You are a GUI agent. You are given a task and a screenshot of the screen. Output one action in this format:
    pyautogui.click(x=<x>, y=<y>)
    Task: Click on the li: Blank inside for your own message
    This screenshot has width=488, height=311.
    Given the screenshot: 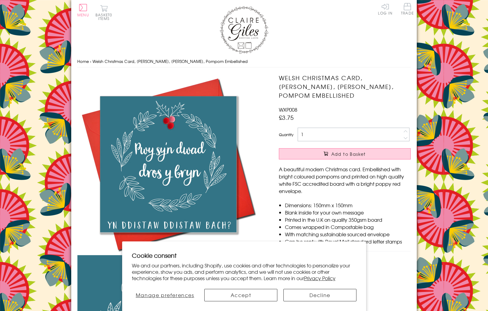 What is the action you would take?
    pyautogui.click(x=348, y=213)
    